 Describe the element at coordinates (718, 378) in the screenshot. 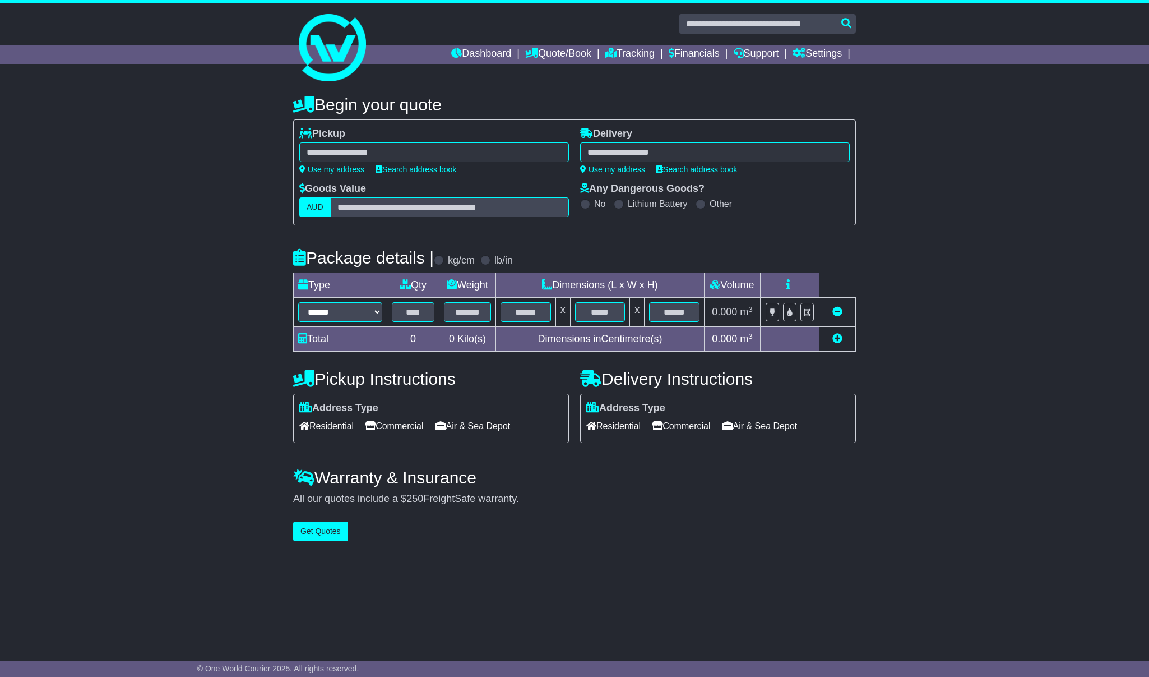

I see `h4: Delivery Instructions` at that location.